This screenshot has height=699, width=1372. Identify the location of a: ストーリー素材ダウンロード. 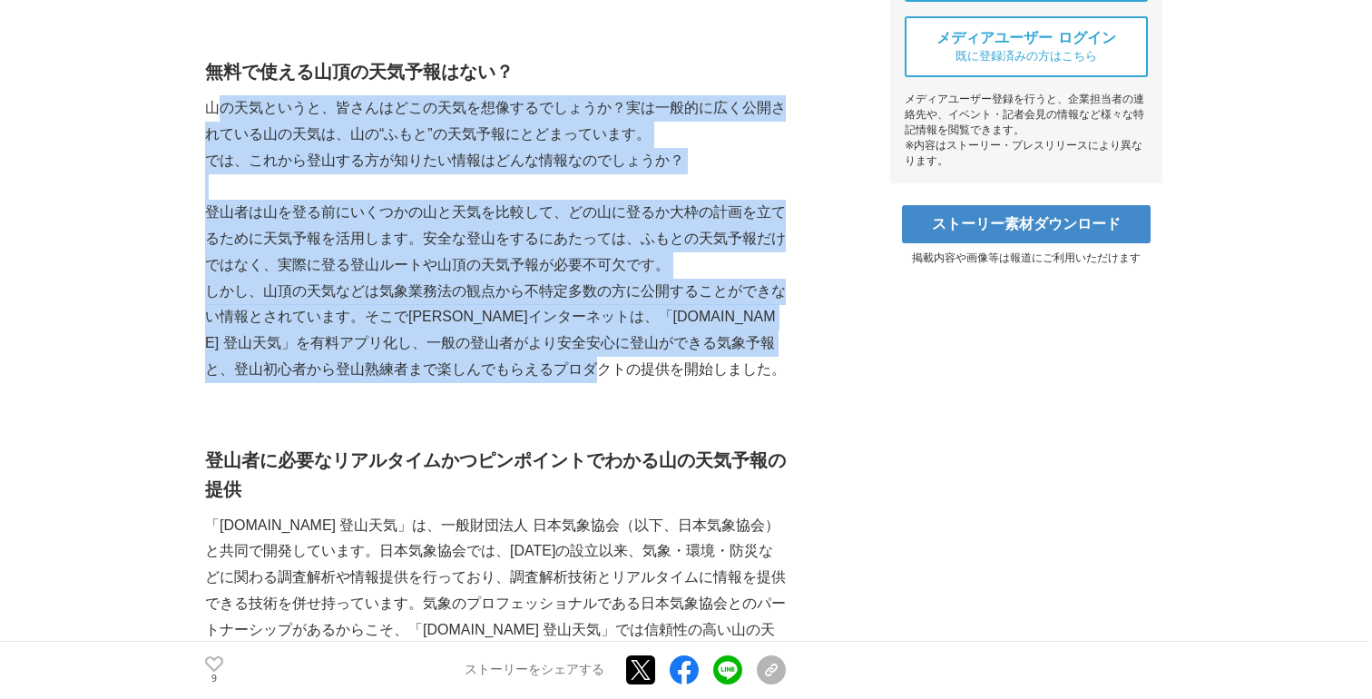
(1026, 224).